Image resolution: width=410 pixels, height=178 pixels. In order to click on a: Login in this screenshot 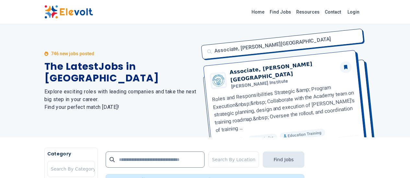, I will do `click(353, 12)`.